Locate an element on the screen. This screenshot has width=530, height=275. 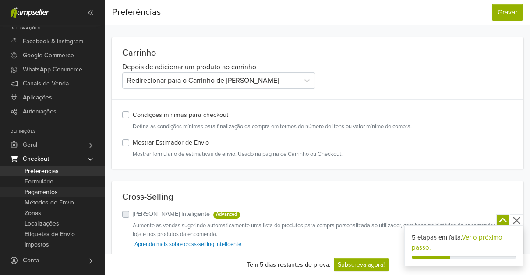
span: Localizações is located at coordinates (42, 224).